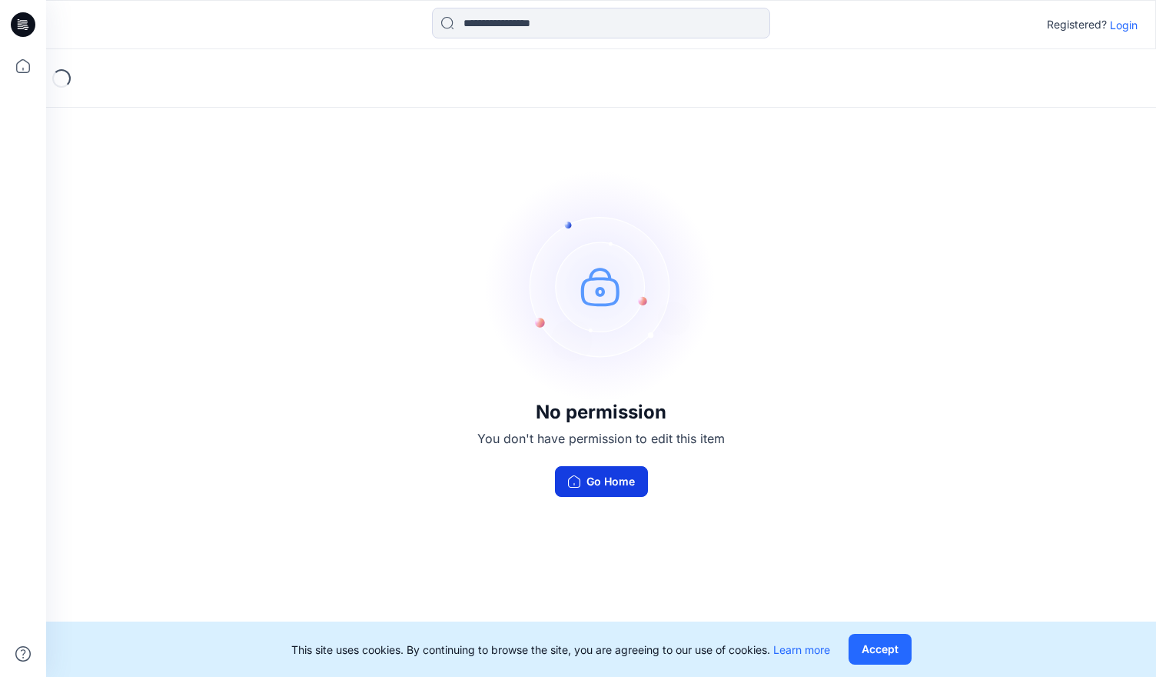  What do you see at coordinates (601, 412) in the screenshot?
I see `h3: No permission` at bounding box center [601, 412].